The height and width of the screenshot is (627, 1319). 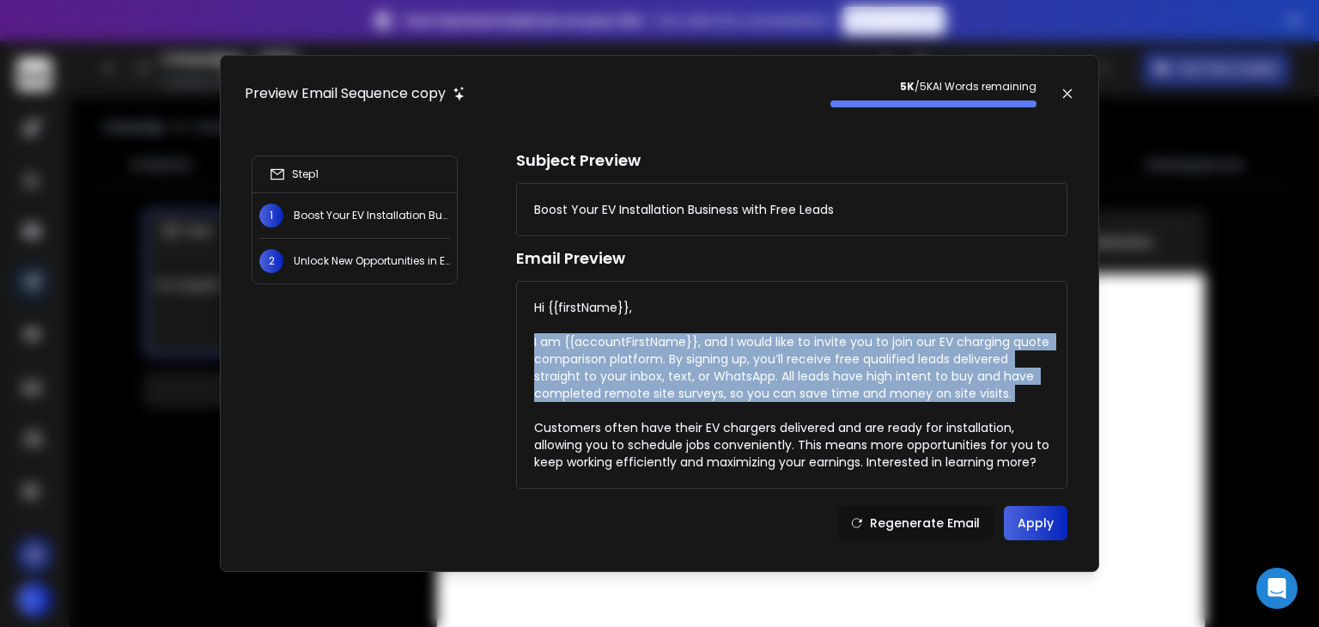 I want to click on div: Open Intercom Messenger, so click(x=1277, y=588).